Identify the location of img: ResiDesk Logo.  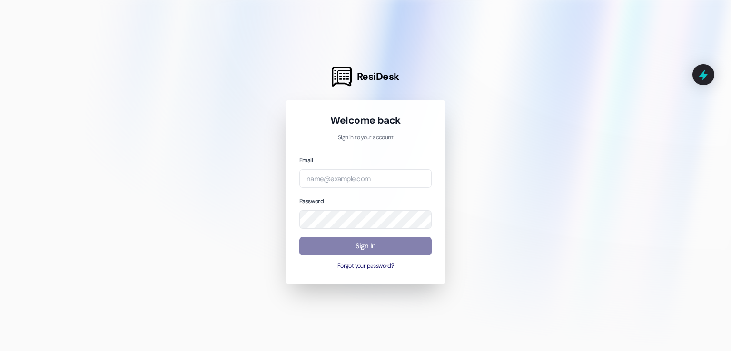
(342, 77).